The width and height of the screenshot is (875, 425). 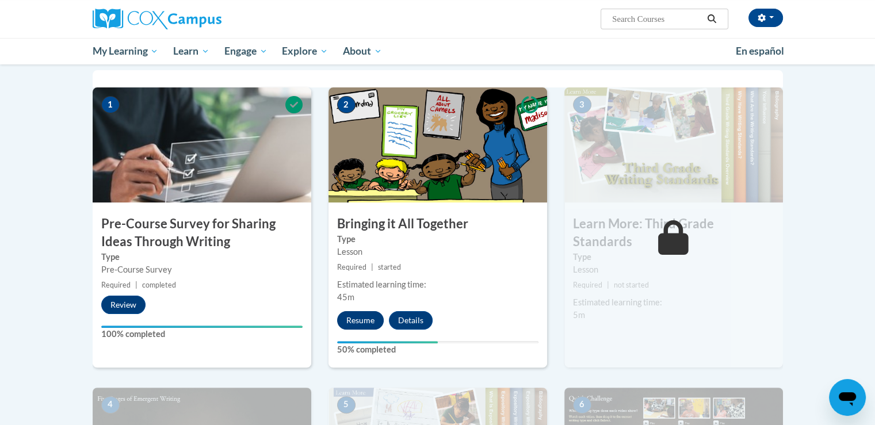 I want to click on span: Learn, so click(x=191, y=51).